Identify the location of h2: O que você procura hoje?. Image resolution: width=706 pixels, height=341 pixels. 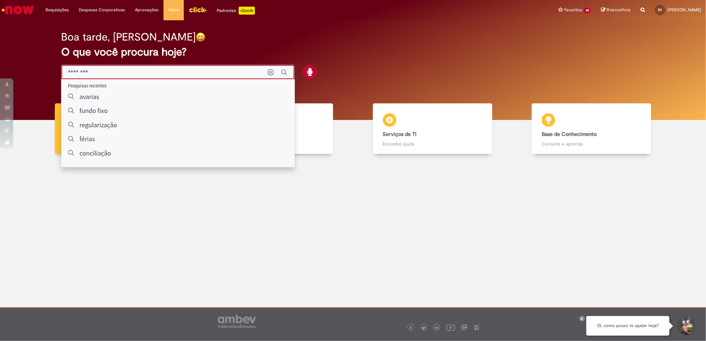
(353, 52).